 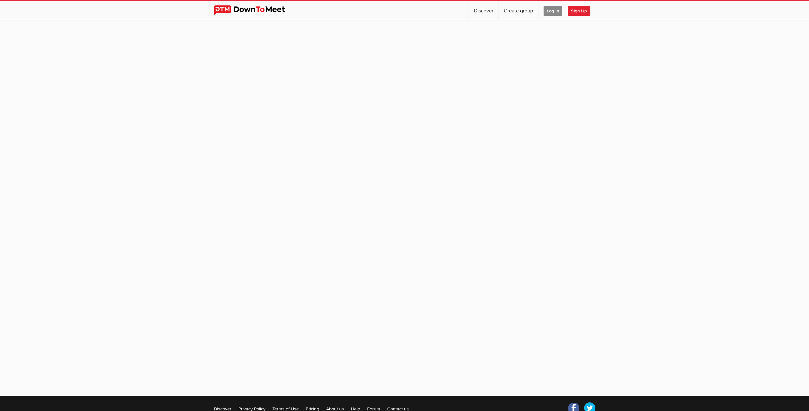 What do you see at coordinates (483, 10) in the screenshot?
I see `a: Discover` at bounding box center [483, 10].